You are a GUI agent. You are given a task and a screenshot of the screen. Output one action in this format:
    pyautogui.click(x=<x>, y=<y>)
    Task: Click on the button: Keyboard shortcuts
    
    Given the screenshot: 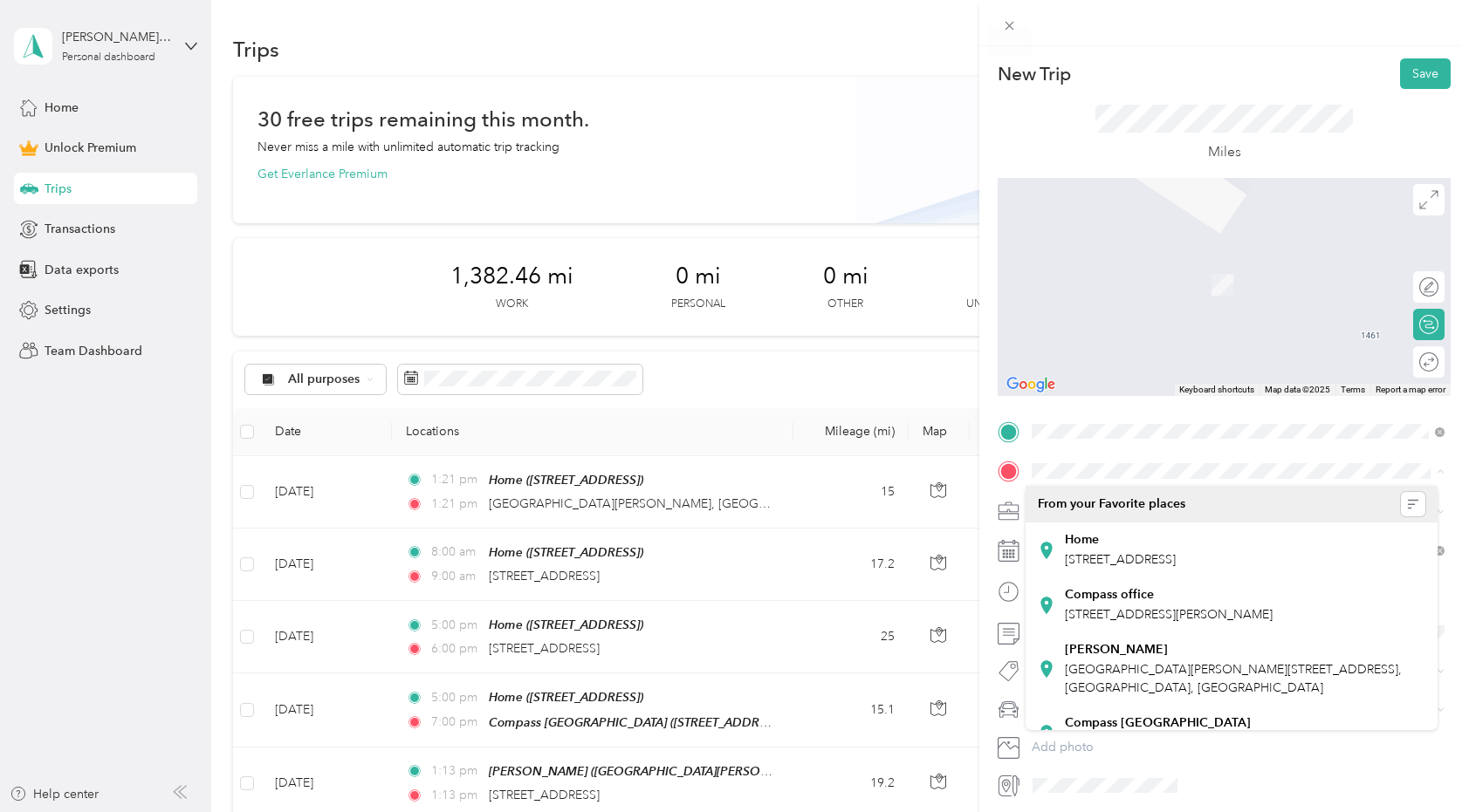 What is the action you would take?
    pyautogui.click(x=1217, y=390)
    